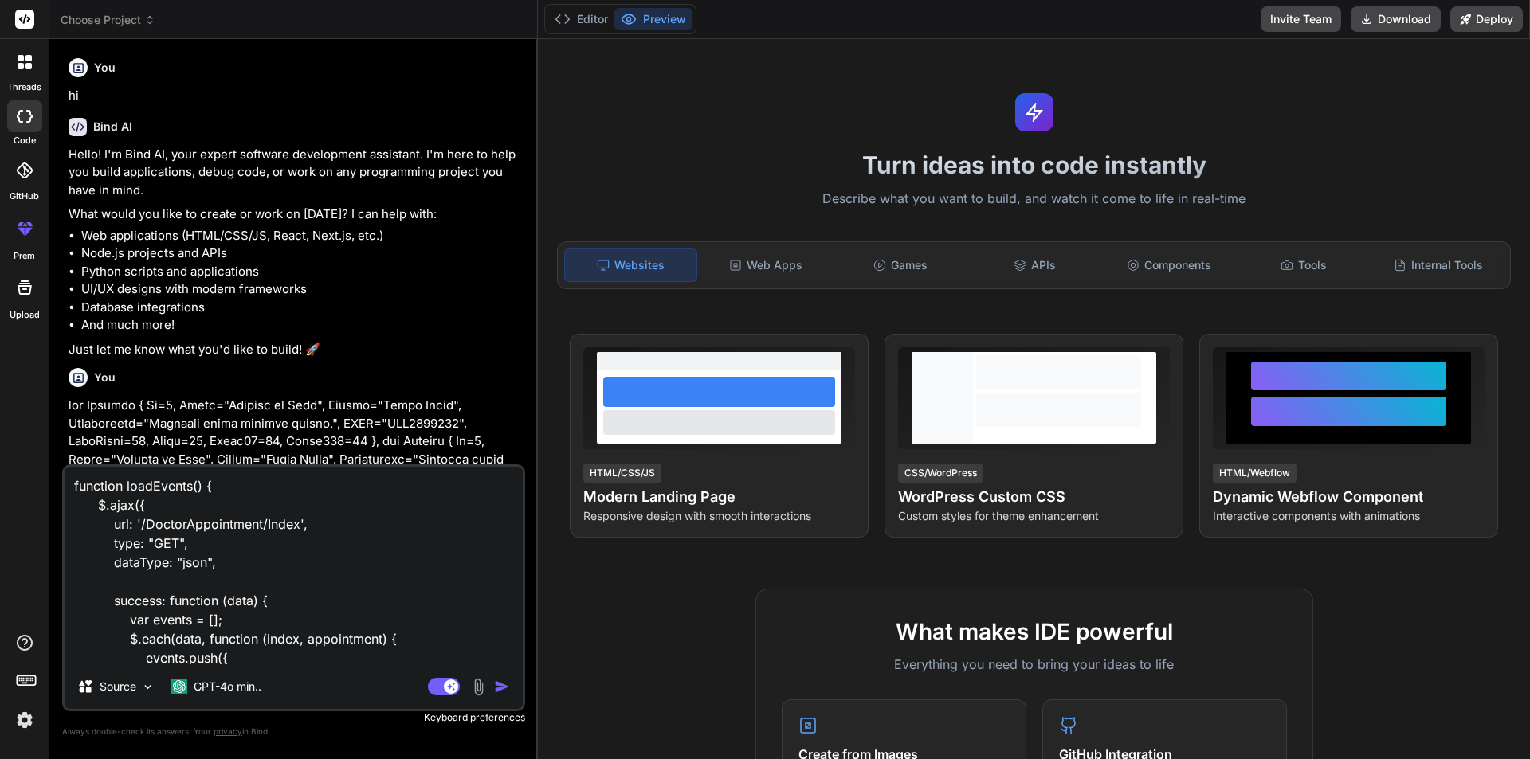 This screenshot has height=759, width=1530. I want to click on label: code, so click(25, 140).